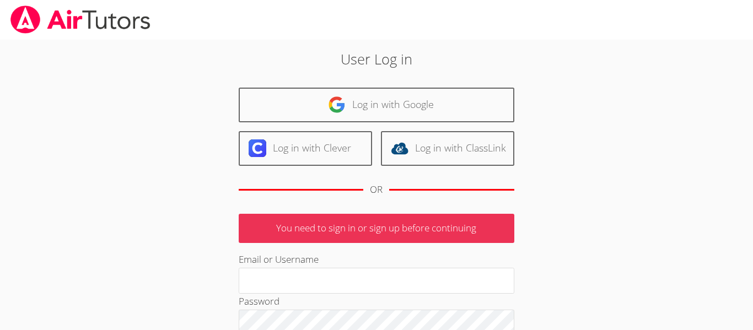 Image resolution: width=753 pixels, height=330 pixels. Describe the element at coordinates (259, 301) in the screenshot. I see `label: Password` at that location.